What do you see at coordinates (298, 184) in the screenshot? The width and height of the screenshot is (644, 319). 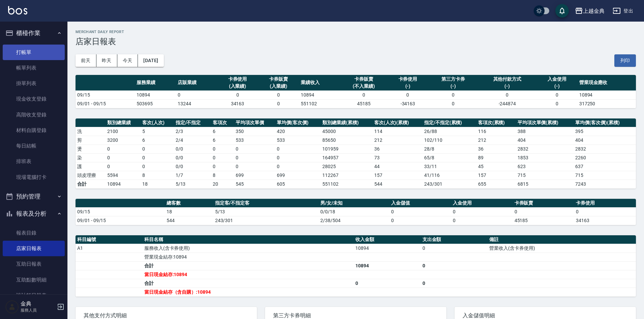 I see `td: 605` at bounding box center [298, 184].